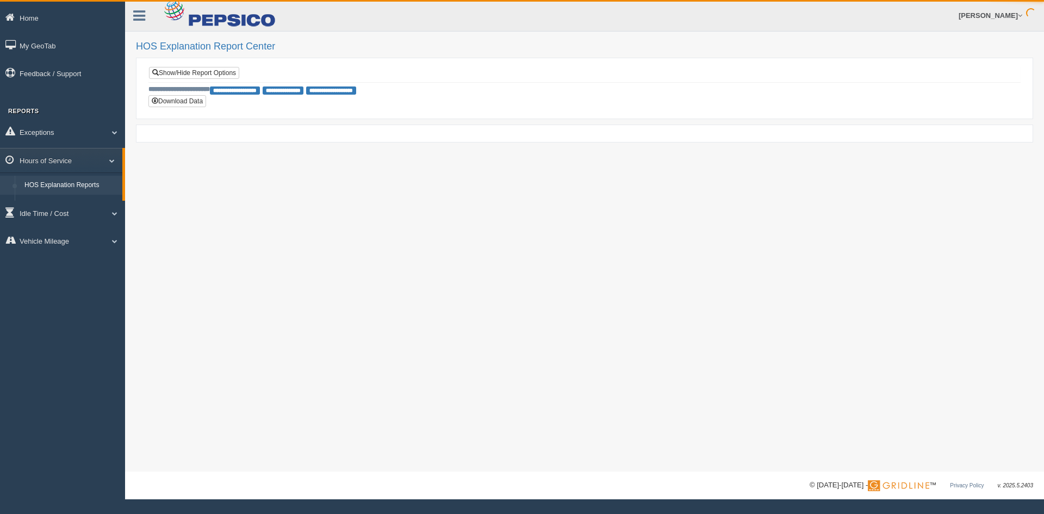  Describe the element at coordinates (71, 205) in the screenshot. I see `a: HOS Violation Audit Reports` at that location.